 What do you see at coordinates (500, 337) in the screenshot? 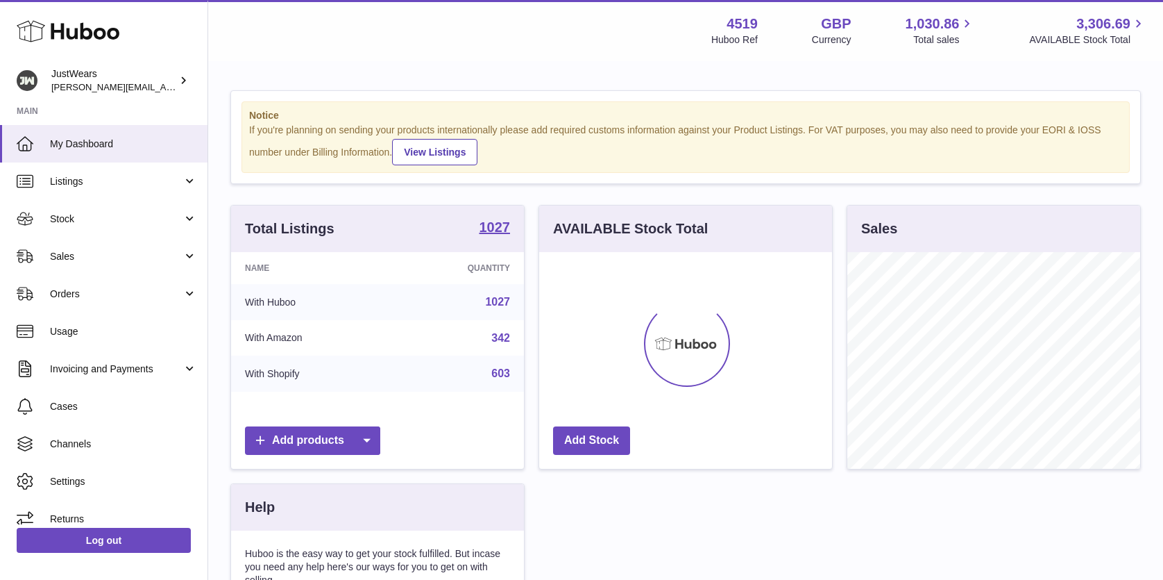
I see `a: 342` at bounding box center [500, 337].